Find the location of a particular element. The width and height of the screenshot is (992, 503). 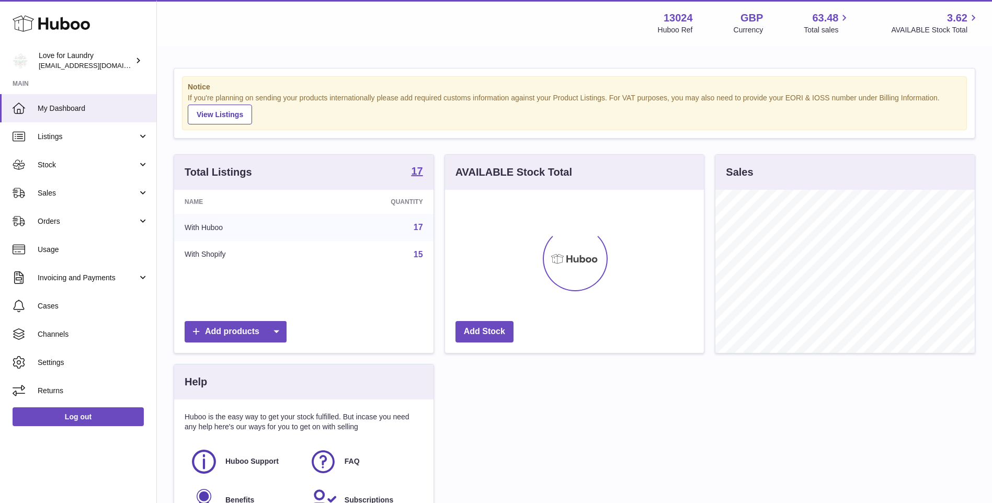

td: With Shopify is located at coordinates (244, 255).